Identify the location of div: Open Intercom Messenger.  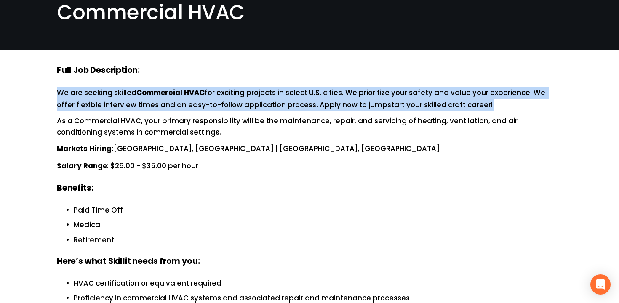
(600, 284).